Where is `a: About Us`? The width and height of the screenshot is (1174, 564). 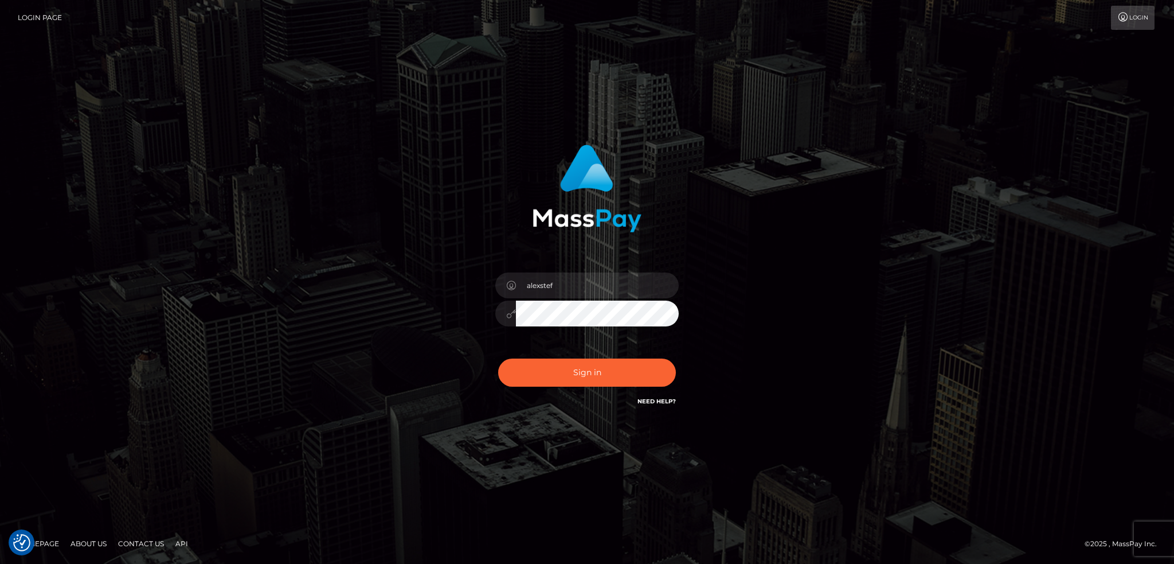 a: About Us is located at coordinates (88, 543).